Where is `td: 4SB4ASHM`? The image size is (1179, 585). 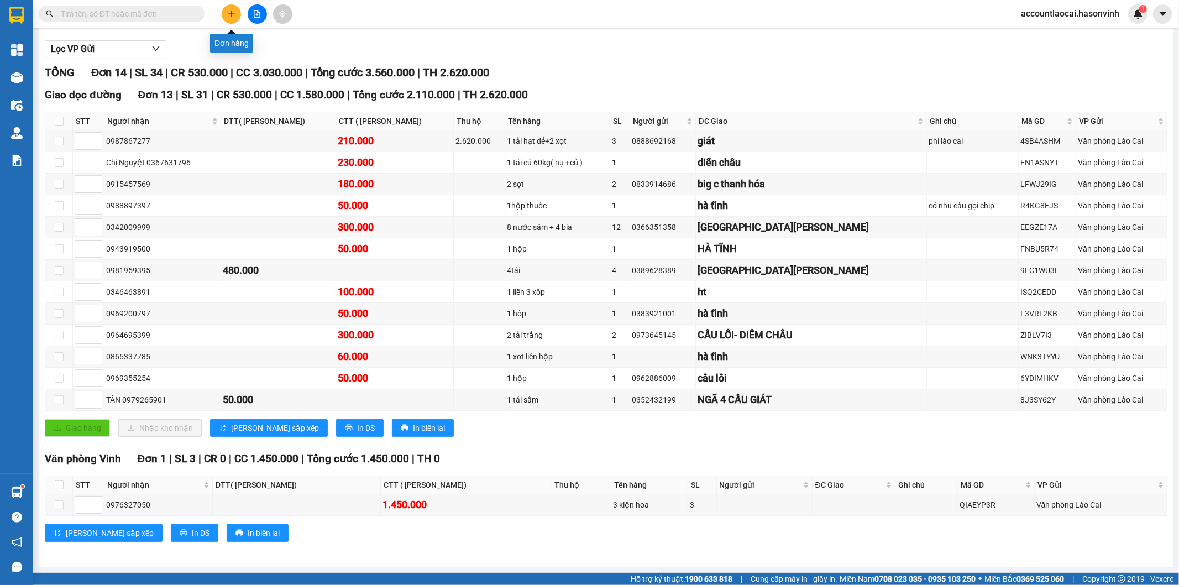 td: 4SB4ASHM is located at coordinates (1048, 141).